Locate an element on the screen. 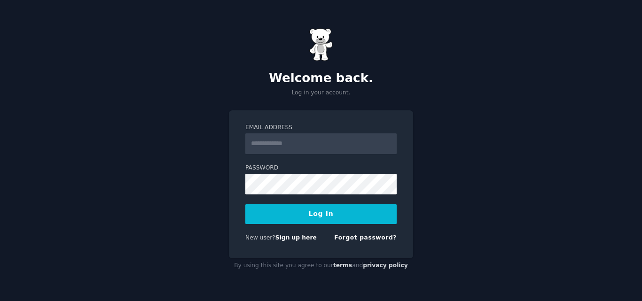  h2: Welcome back. is located at coordinates (321, 78).